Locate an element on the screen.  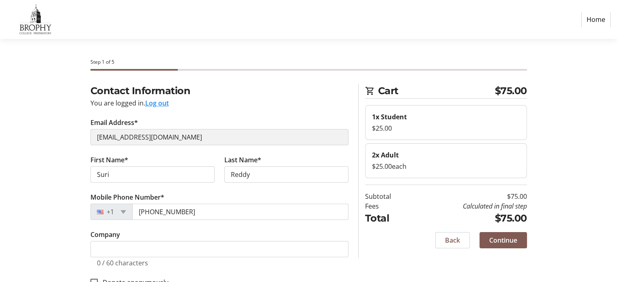
button: Back is located at coordinates (453, 240).